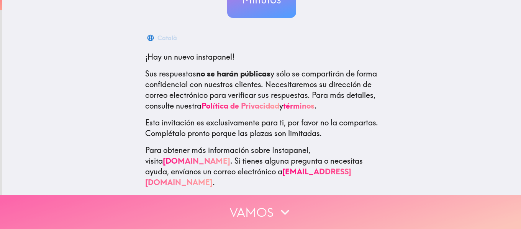 The height and width of the screenshot is (229, 521). Describe the element at coordinates (262, 128) in the screenshot. I see `p: Esta invitación es exclusivamente para ti, por favor no la compartas. Complétalo pronto porque la...` at that location.